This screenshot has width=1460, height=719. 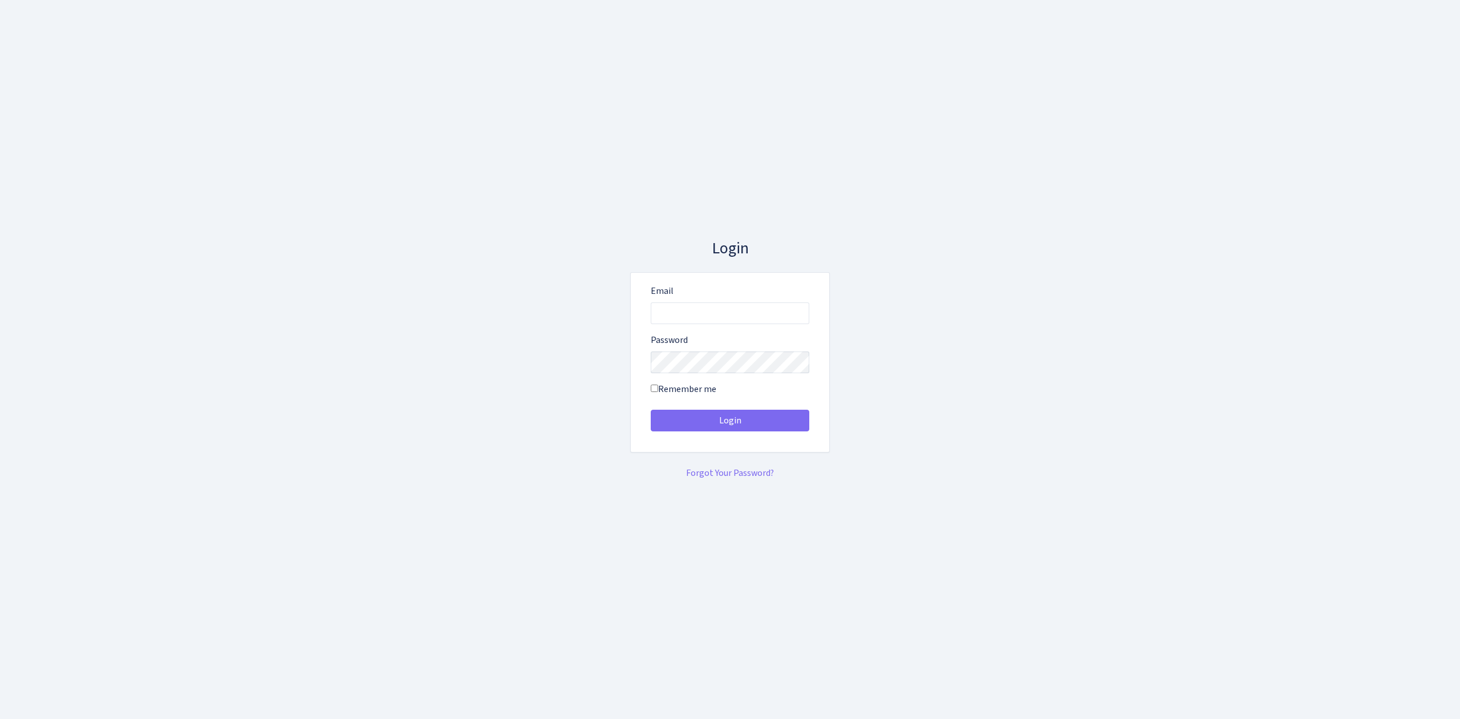 What do you see at coordinates (669, 340) in the screenshot?
I see `label: Password` at bounding box center [669, 340].